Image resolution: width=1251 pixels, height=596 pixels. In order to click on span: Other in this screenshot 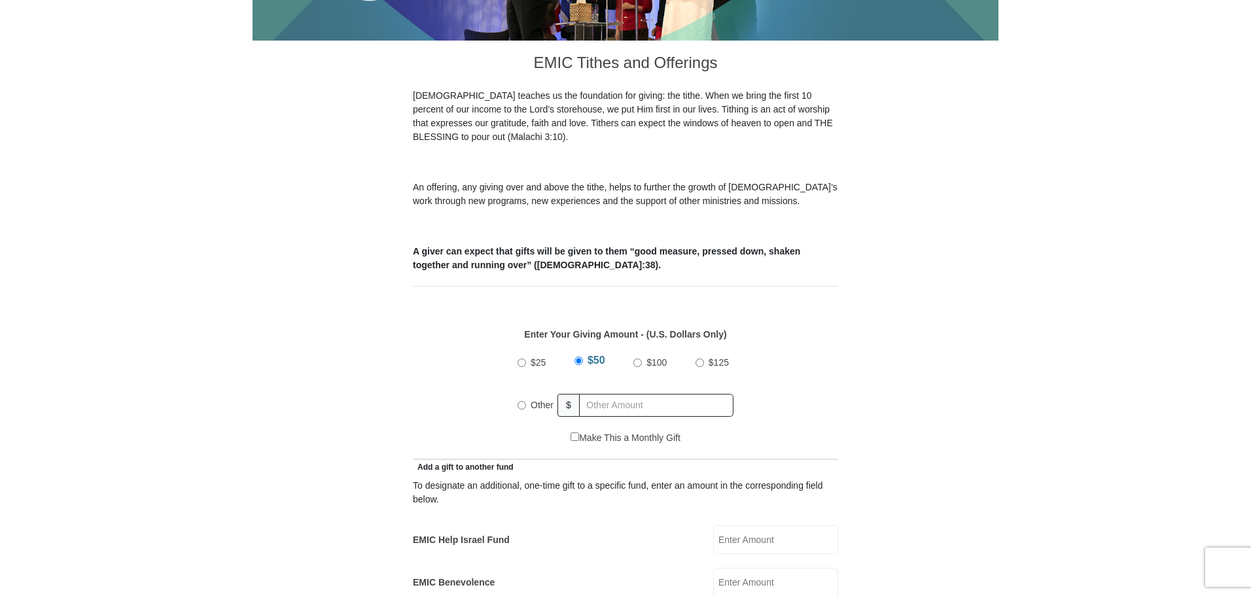, I will do `click(542, 405)`.